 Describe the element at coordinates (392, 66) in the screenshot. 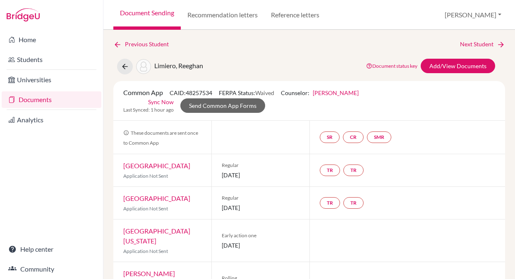

I see `a: Document status key` at that location.